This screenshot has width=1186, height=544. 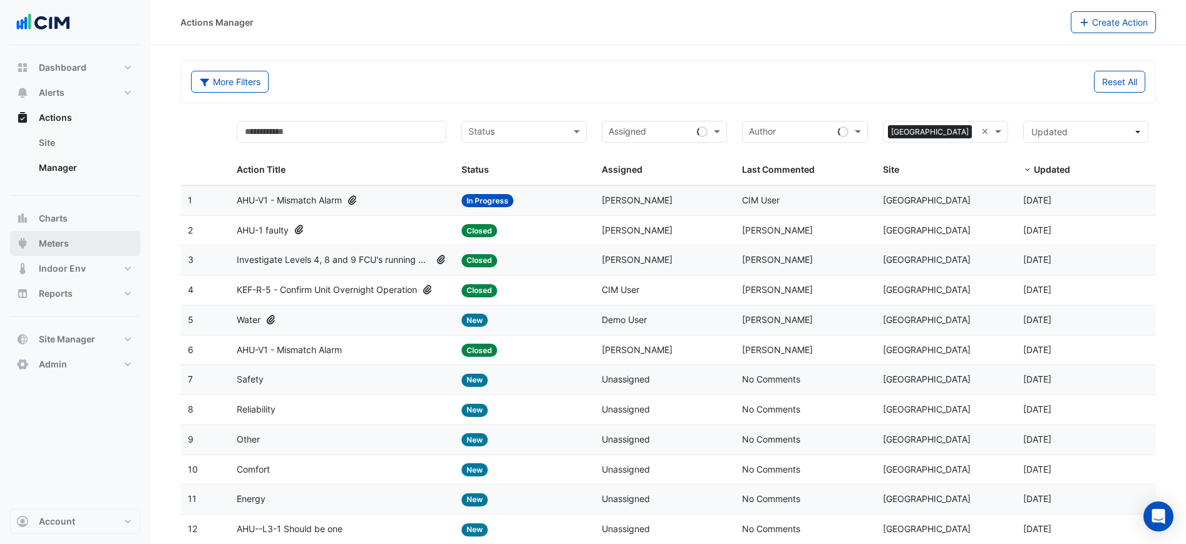 What do you see at coordinates (23, 118) in the screenshot?
I see `app-icon: Actions` at bounding box center [23, 118].